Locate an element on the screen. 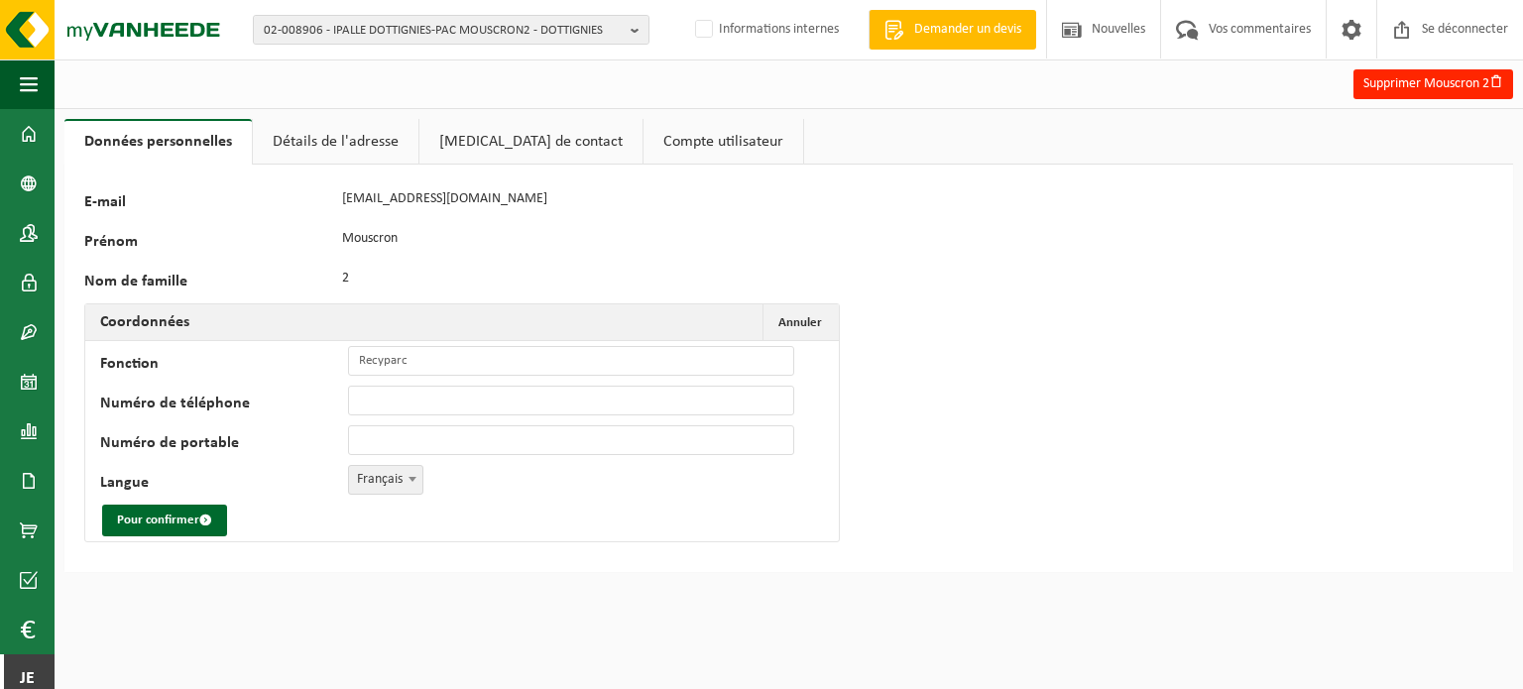 The image size is (1523, 689). font: Numéro de téléphone is located at coordinates (175, 404).